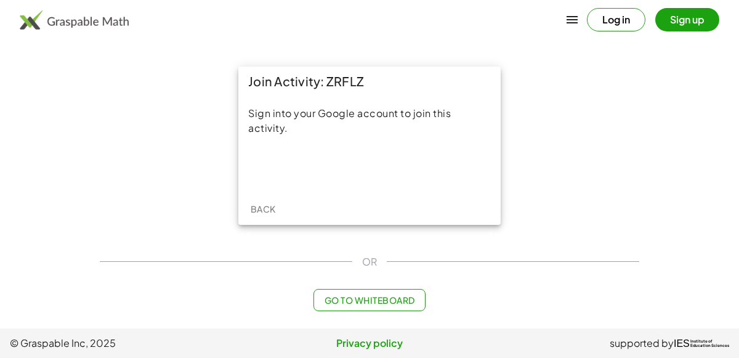 The height and width of the screenshot is (358, 739). What do you see at coordinates (682, 343) in the screenshot?
I see `span: IES` at bounding box center [682, 343].